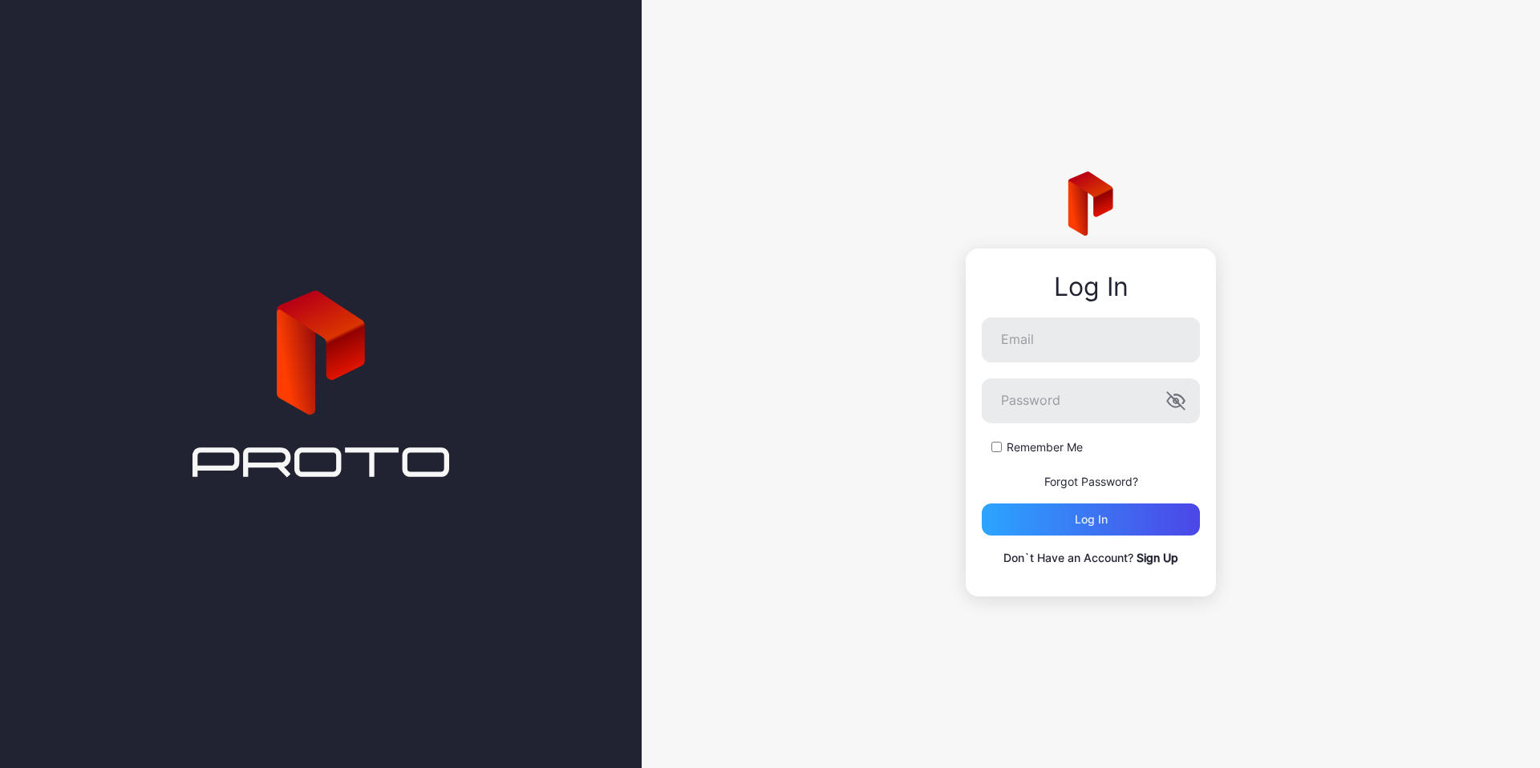 Image resolution: width=1540 pixels, height=768 pixels. What do you see at coordinates (1091, 287) in the screenshot?
I see `div: Log In` at bounding box center [1091, 287].